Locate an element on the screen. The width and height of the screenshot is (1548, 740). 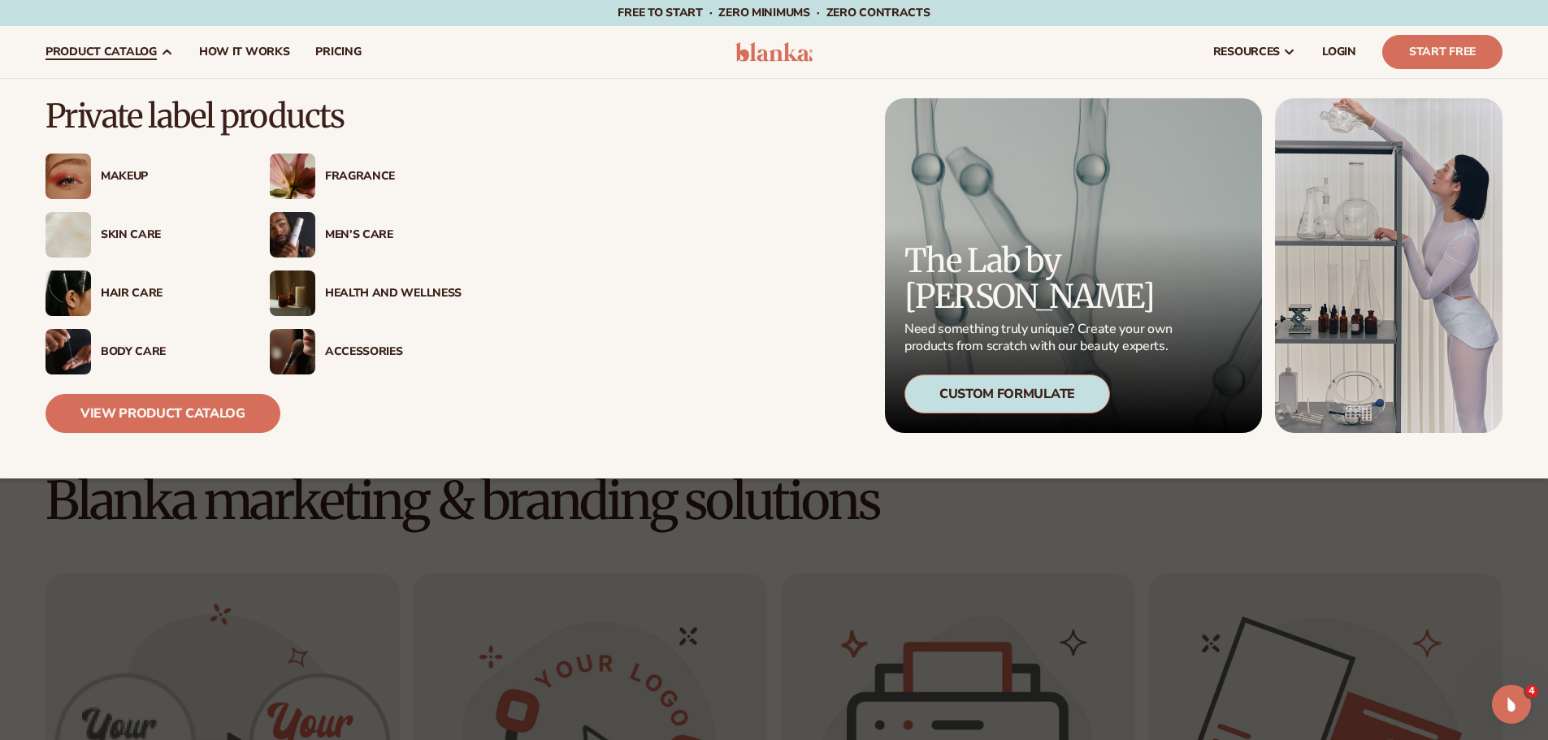
span: pricing is located at coordinates (338, 52).